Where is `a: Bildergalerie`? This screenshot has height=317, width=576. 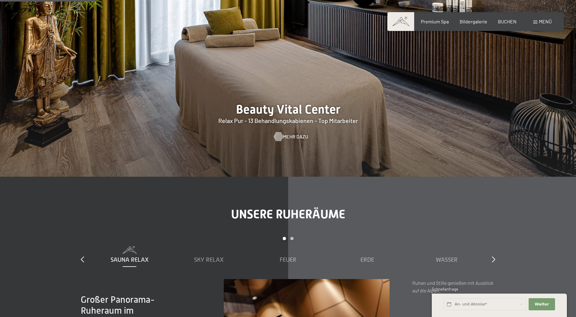
a: Bildergalerie is located at coordinates (474, 21).